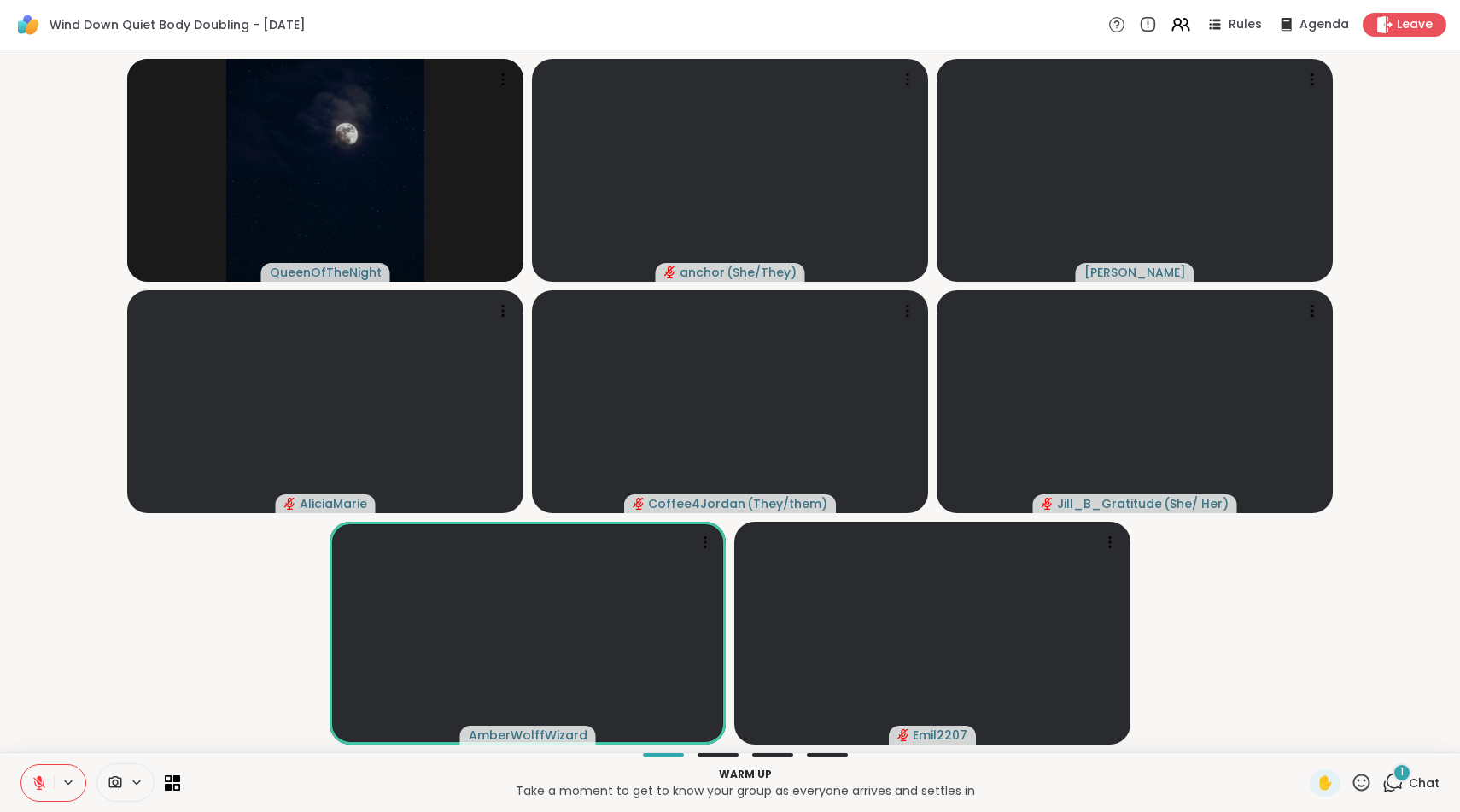  What do you see at coordinates (1324, 25) in the screenshot?
I see `span: Agenda` at bounding box center [1324, 25].